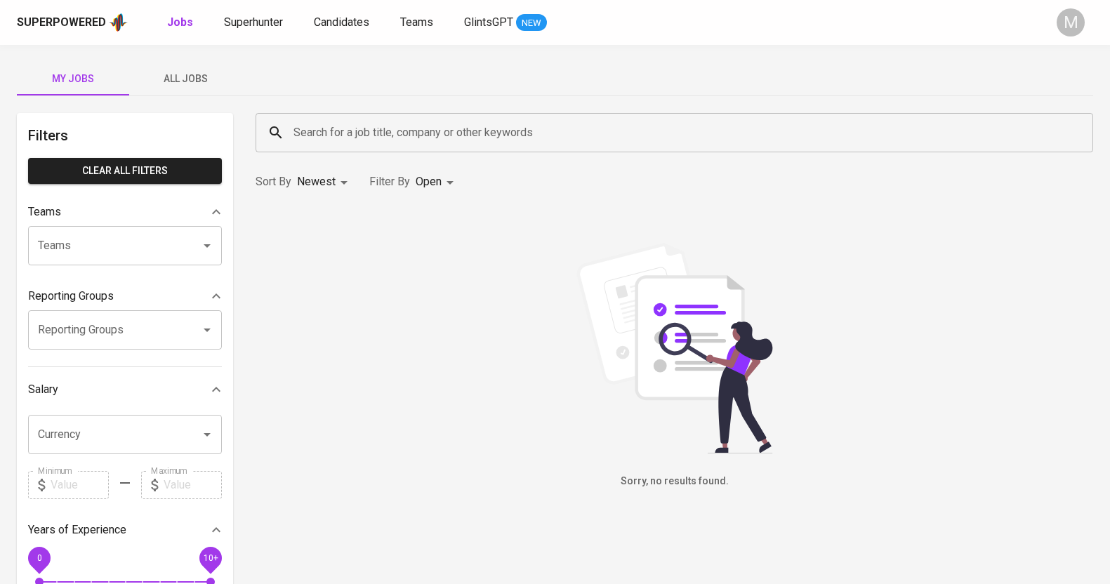 The image size is (1110, 584). I want to click on p: Teams, so click(44, 212).